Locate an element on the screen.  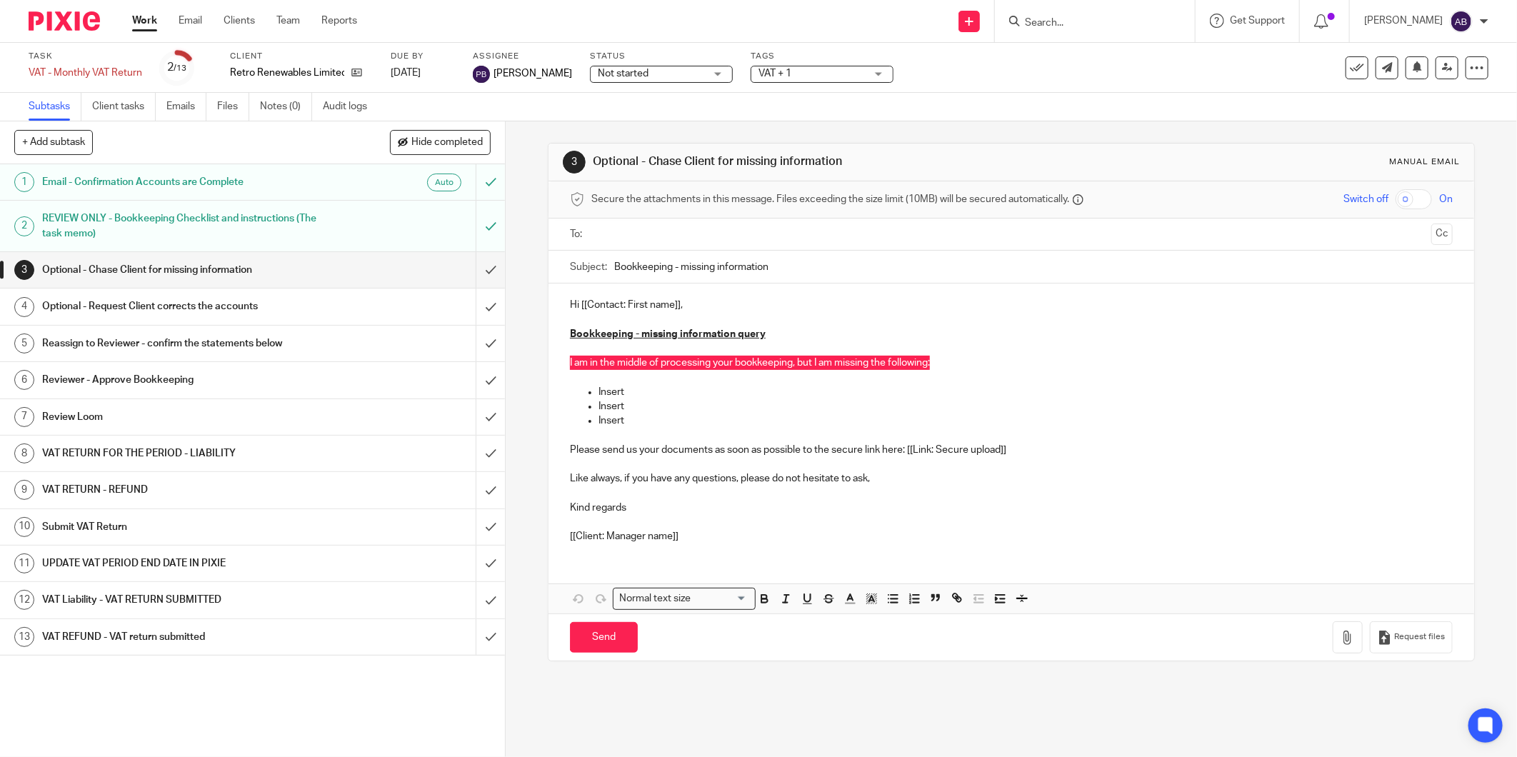
img: Pixie is located at coordinates (64, 21).